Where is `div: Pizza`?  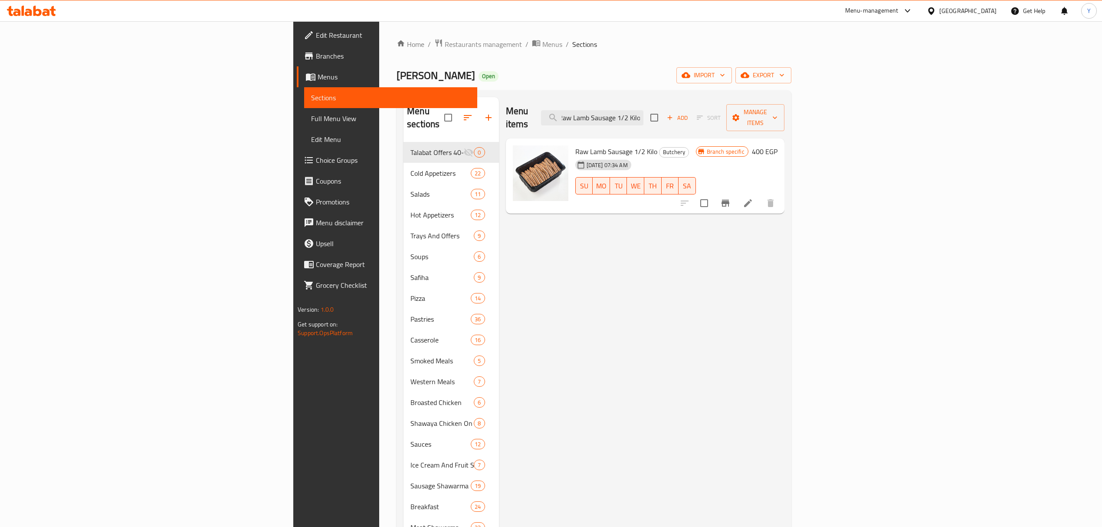
div: Pizza is located at coordinates (440, 298).